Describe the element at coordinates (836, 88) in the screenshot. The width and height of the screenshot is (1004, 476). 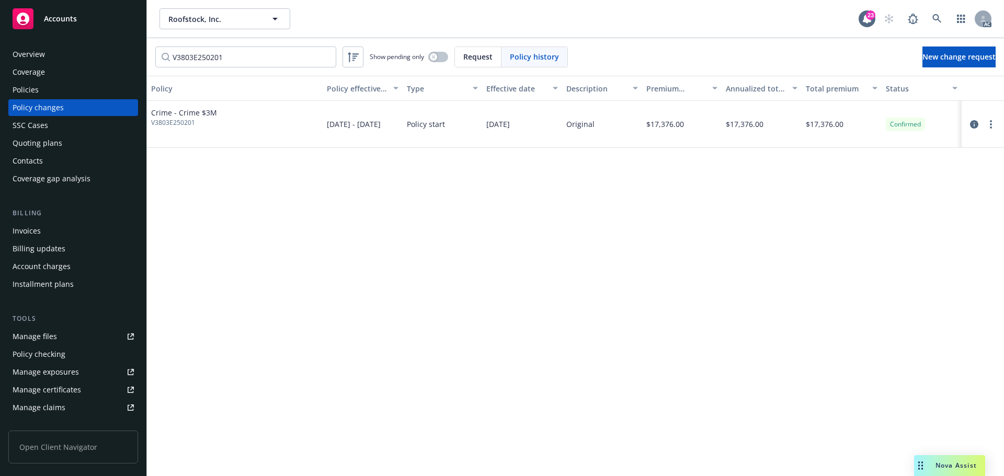
I see `div: Total premium` at that location.